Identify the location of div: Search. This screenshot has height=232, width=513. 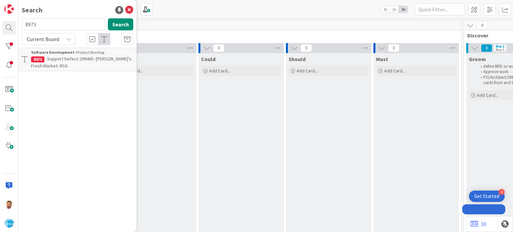
(32, 10).